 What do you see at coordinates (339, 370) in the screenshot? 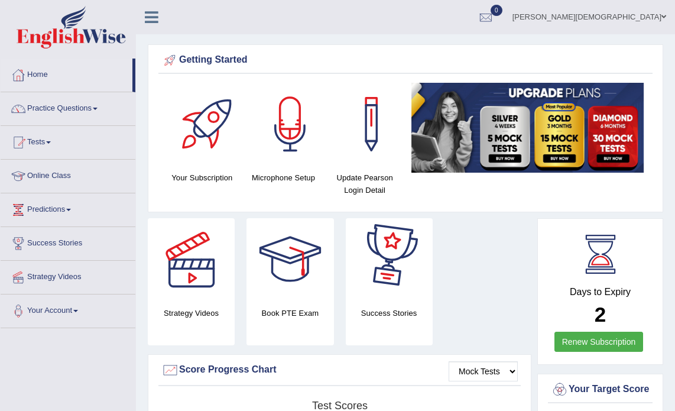
I see `div: Score Progress Chart` at bounding box center [339, 370].